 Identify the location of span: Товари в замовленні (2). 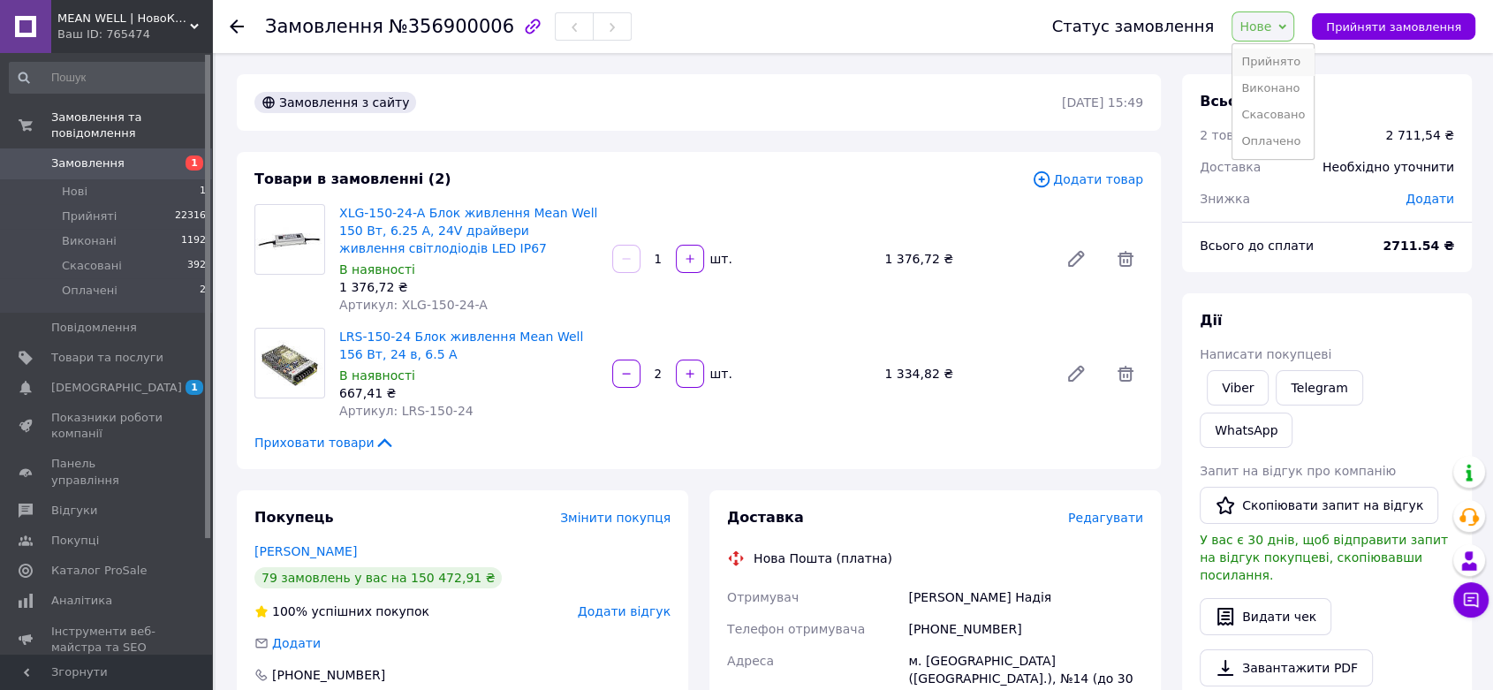
(352, 178).